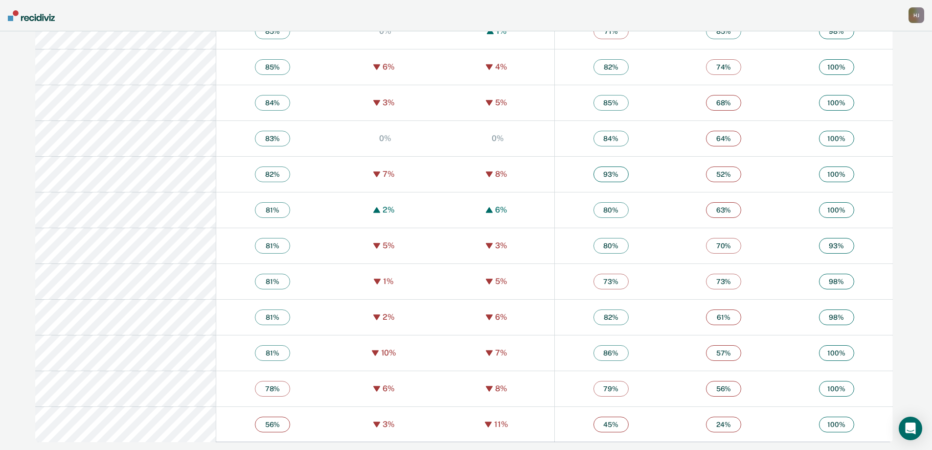 The image size is (932, 450). Describe the element at coordinates (724, 210) in the screenshot. I see `span: 63 %` at that location.